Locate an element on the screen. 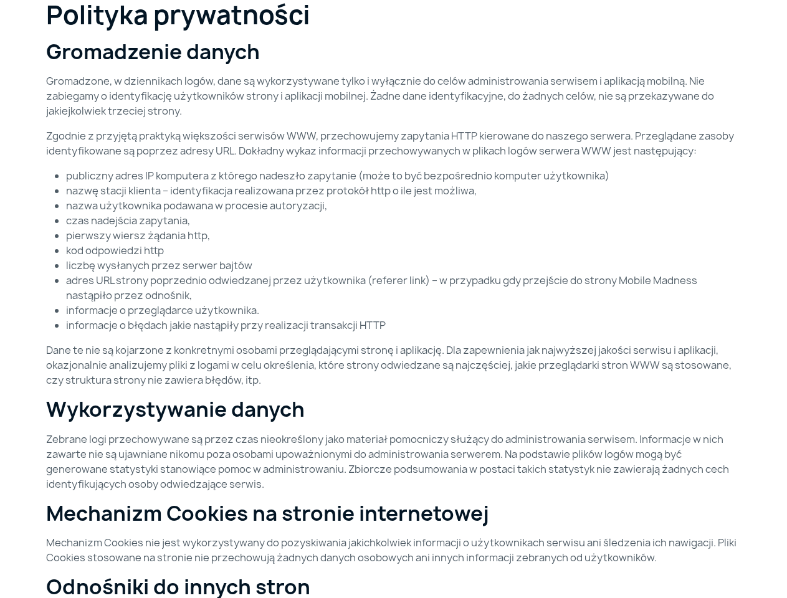  li: pierwszy wiersz żądania http, is located at coordinates (404, 235).